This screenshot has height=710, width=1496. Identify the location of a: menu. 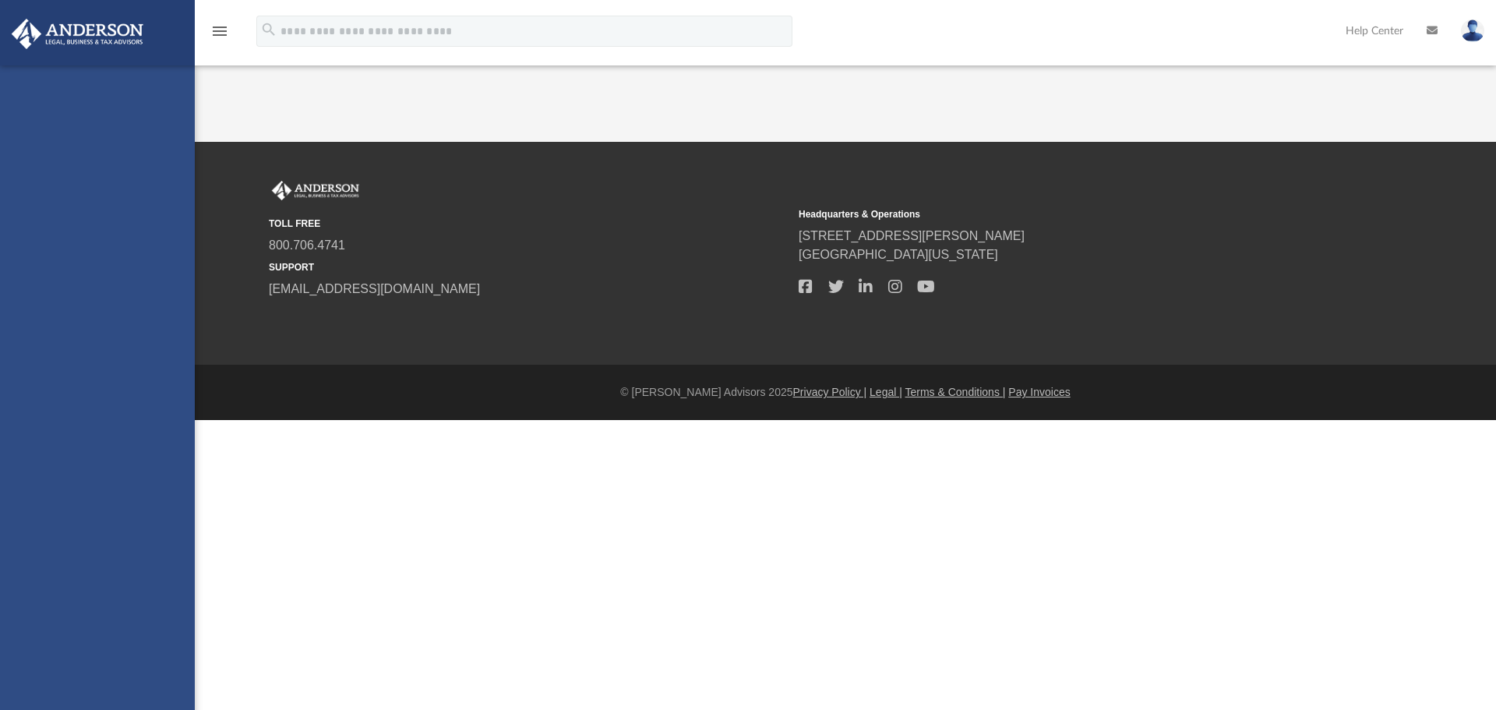
(220, 35).